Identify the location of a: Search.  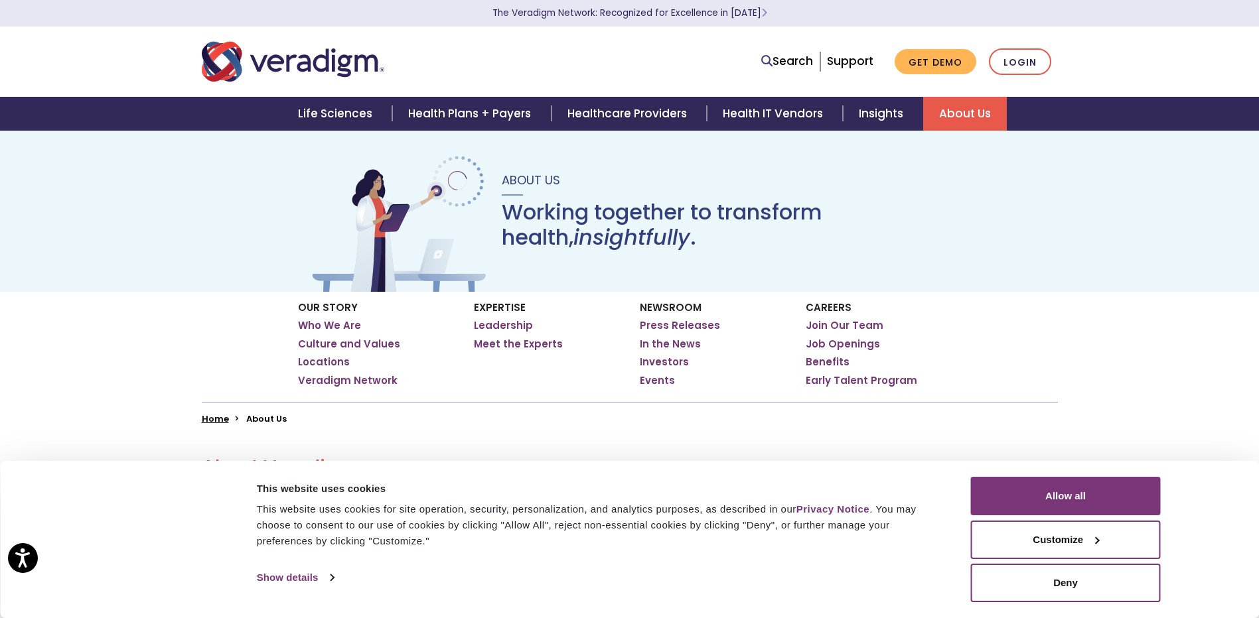
(787, 61).